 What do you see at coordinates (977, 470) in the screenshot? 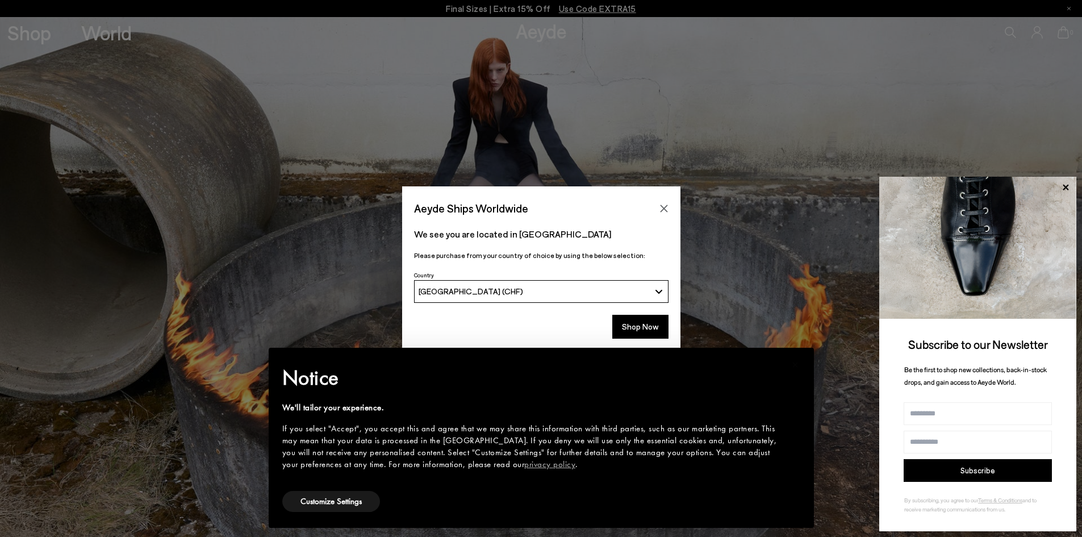
I see `button: Subscribe` at bounding box center [977, 470].